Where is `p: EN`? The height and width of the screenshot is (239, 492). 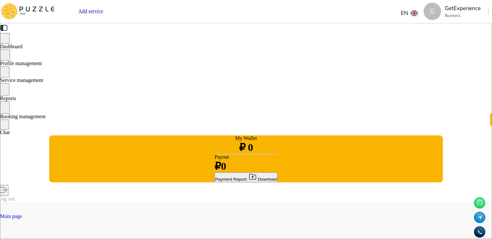
p: EN is located at coordinates (404, 13).